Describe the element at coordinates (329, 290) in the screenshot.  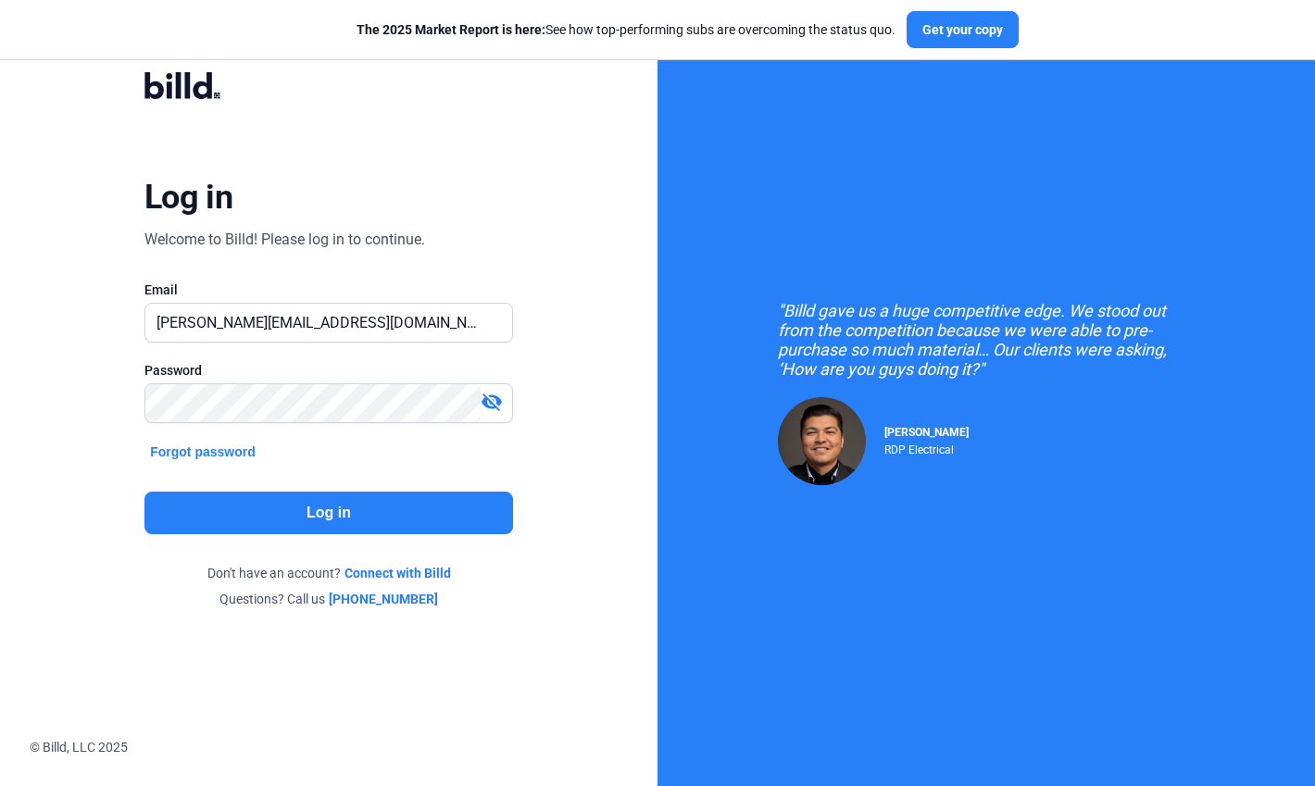
I see `div: Email` at that location.